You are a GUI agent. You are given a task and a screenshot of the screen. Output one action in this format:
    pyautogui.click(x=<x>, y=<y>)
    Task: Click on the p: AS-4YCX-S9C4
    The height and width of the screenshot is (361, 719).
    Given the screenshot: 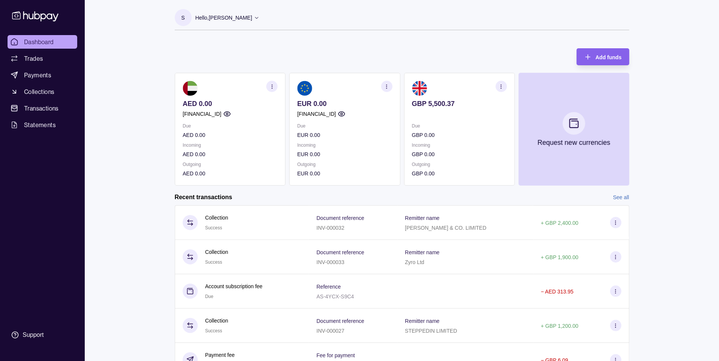 What is the action you would take?
    pyautogui.click(x=335, y=296)
    